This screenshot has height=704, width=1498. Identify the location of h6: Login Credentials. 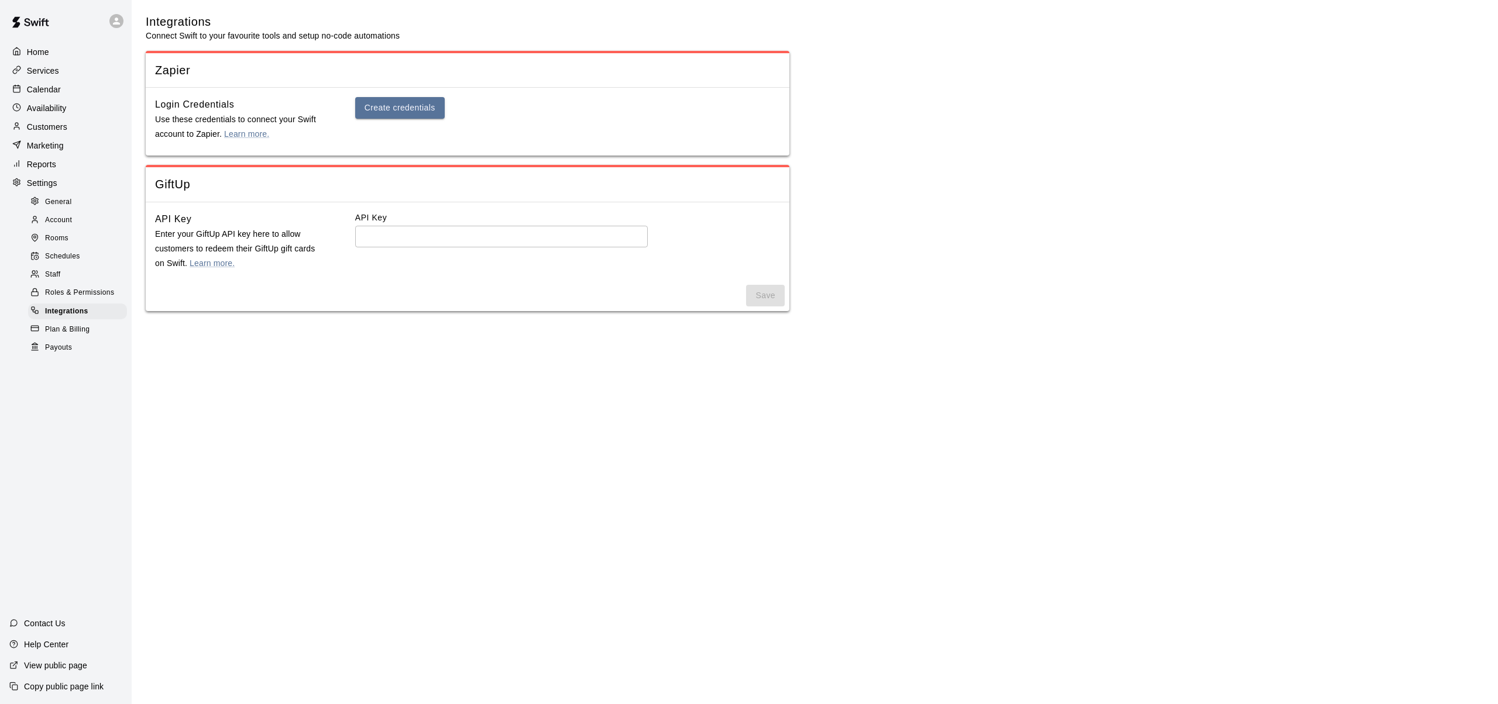
(194, 105).